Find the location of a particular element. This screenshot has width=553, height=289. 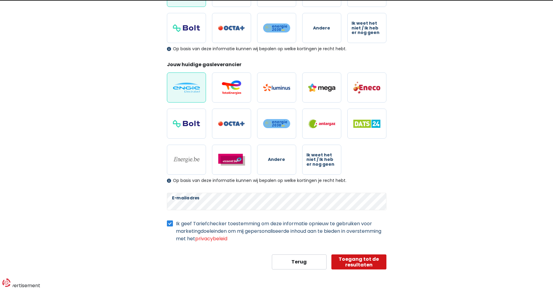

img: Energie.be is located at coordinates (186, 160).